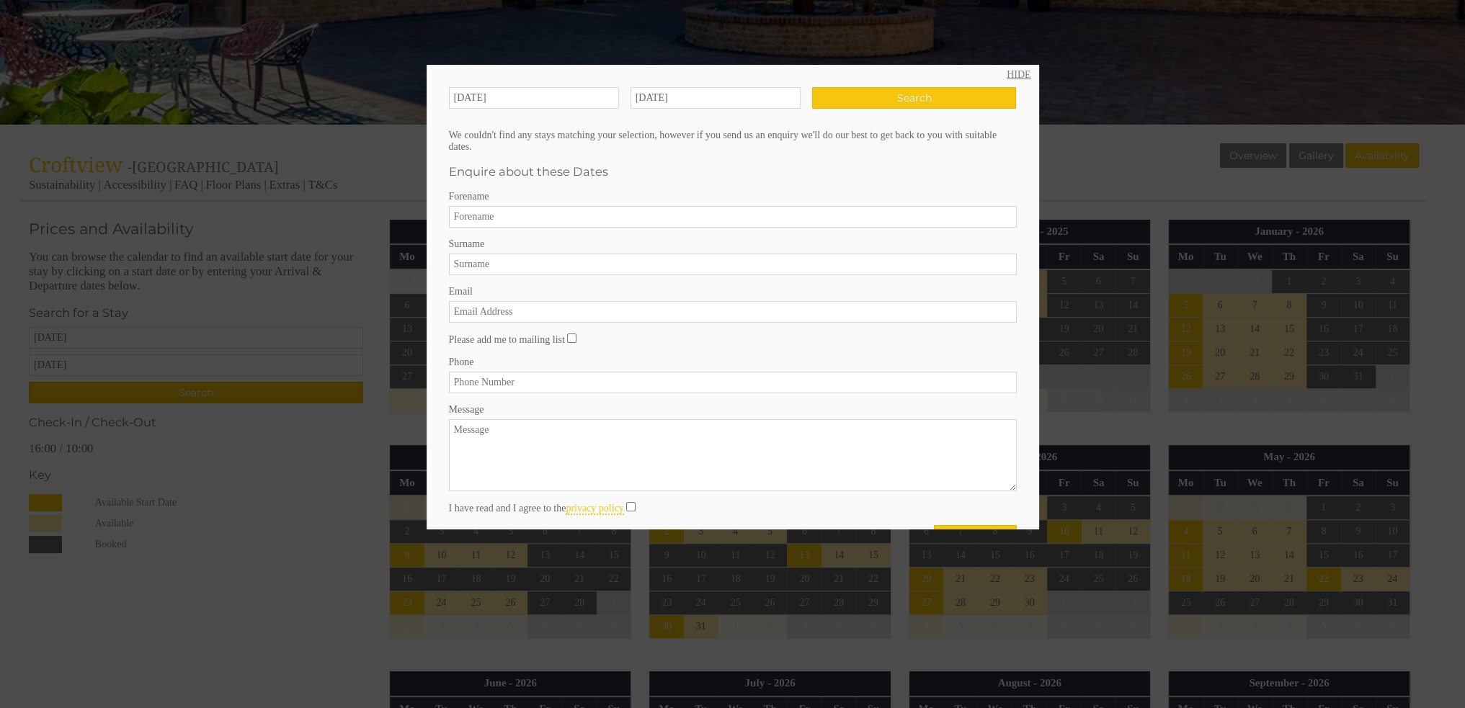 The image size is (1465, 708). Describe the element at coordinates (506, 339) in the screenshot. I see `label: Please add me to mailing list` at that location.